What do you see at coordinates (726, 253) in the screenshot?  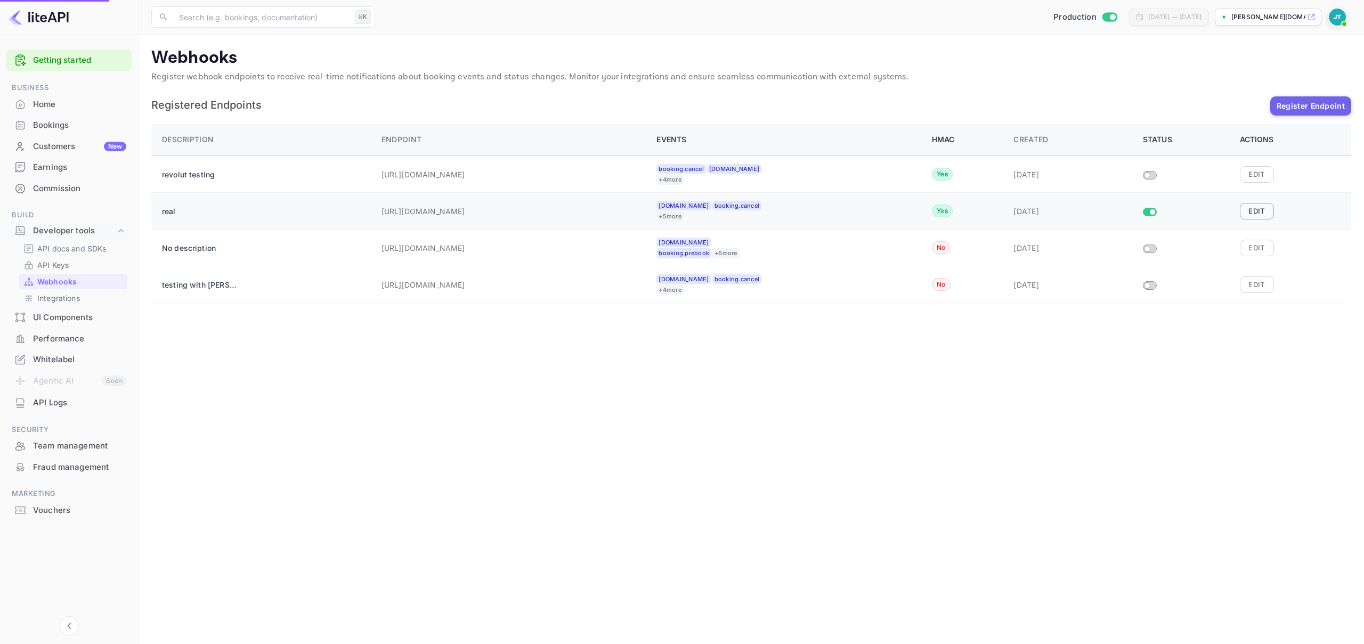 I see `div: + 6 more` at bounding box center [726, 253].